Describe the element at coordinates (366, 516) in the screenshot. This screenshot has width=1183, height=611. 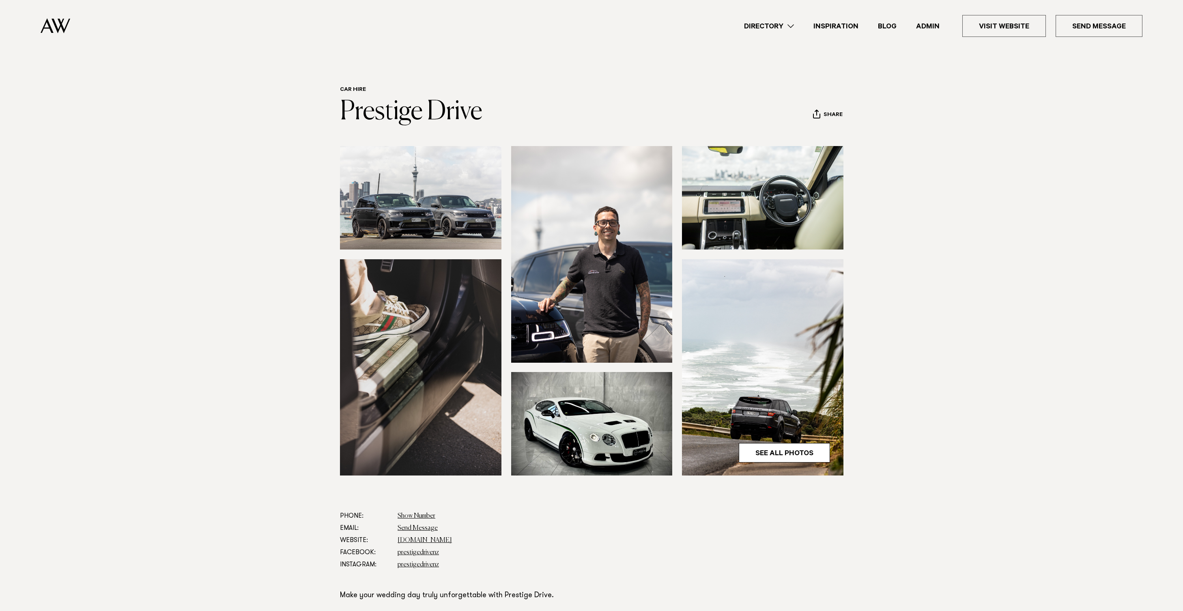
I see `dt: Phone:` at that location.